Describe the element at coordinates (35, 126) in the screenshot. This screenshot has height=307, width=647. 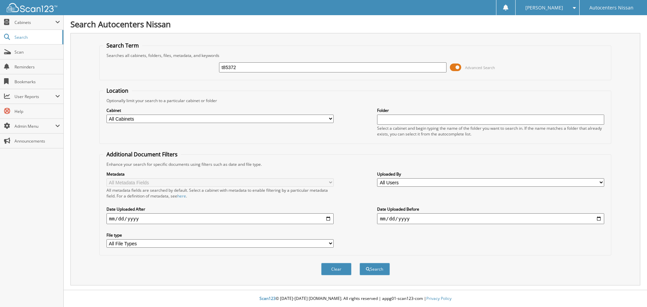
I see `span: Admin Menu` at that location.